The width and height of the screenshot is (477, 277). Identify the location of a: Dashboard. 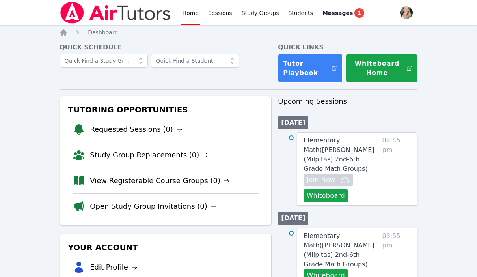
(103, 32).